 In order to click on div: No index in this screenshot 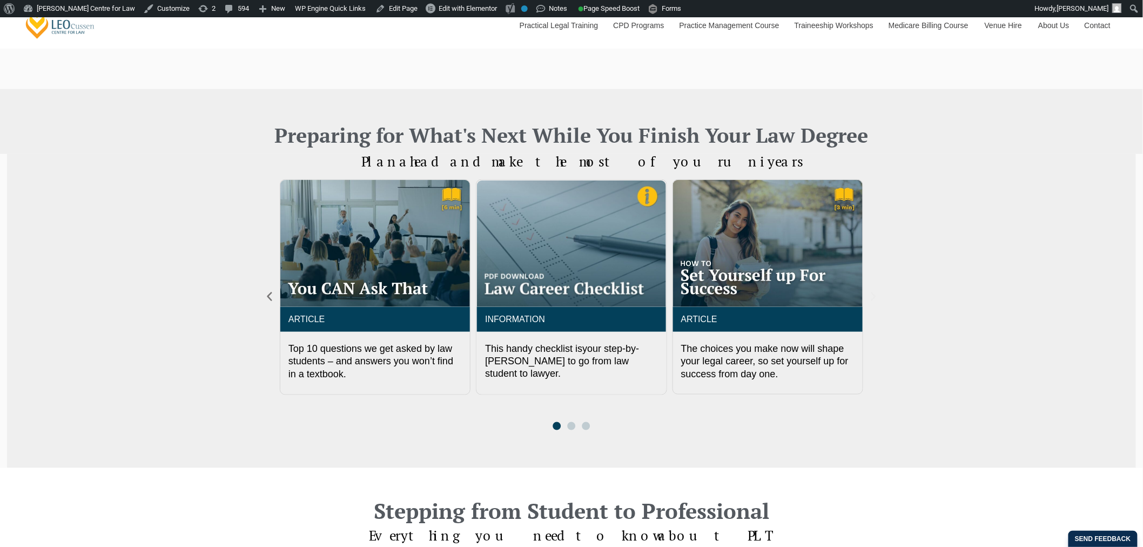, I will do `click(525, 9)`.